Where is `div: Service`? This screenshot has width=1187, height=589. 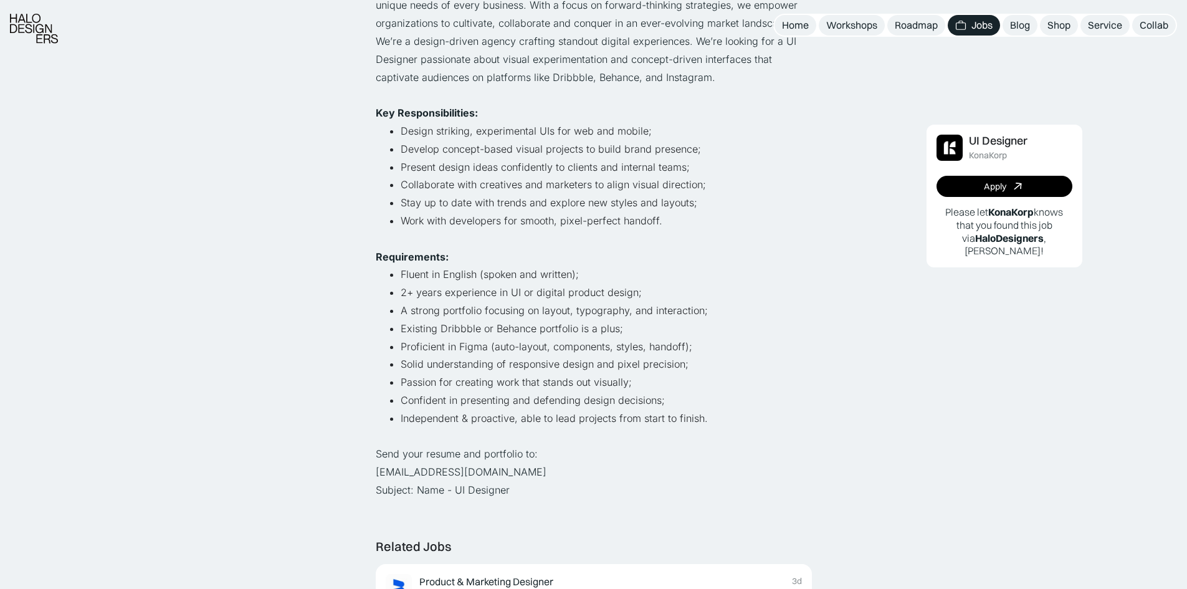
div: Service is located at coordinates (1104, 25).